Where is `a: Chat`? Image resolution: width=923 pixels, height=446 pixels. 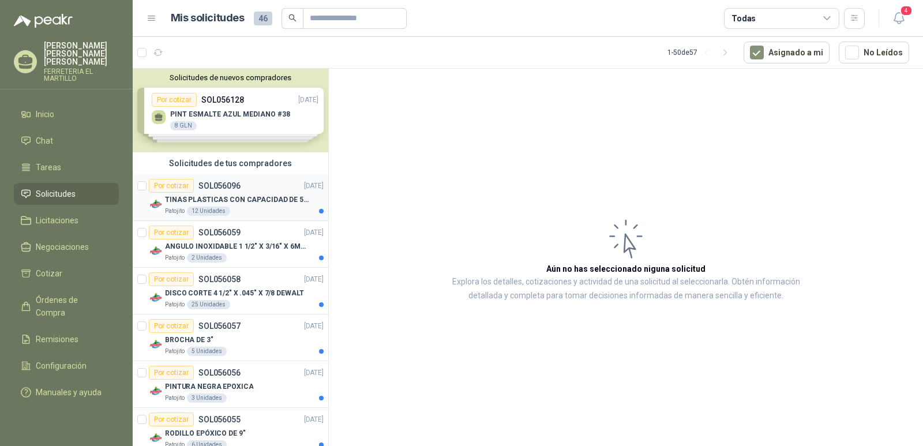
a: Chat is located at coordinates (66, 141).